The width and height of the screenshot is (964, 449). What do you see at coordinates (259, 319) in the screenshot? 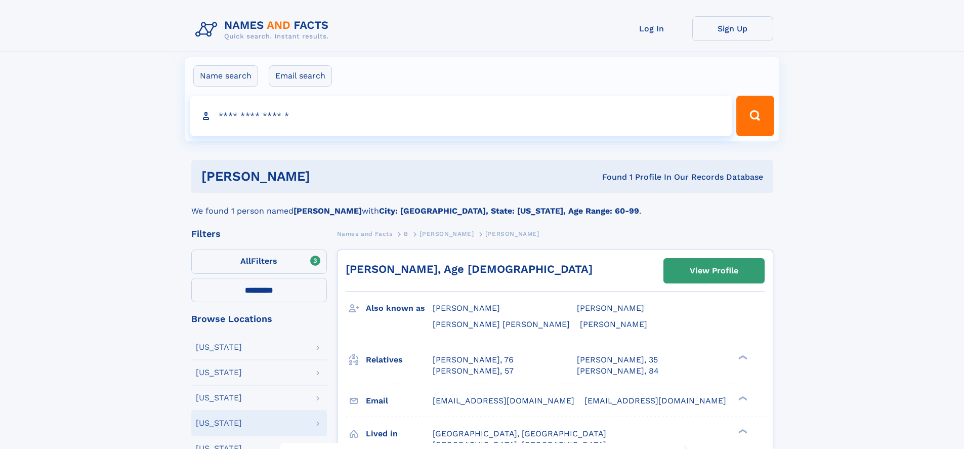
I see `div: Browse Locations` at bounding box center [259, 319].